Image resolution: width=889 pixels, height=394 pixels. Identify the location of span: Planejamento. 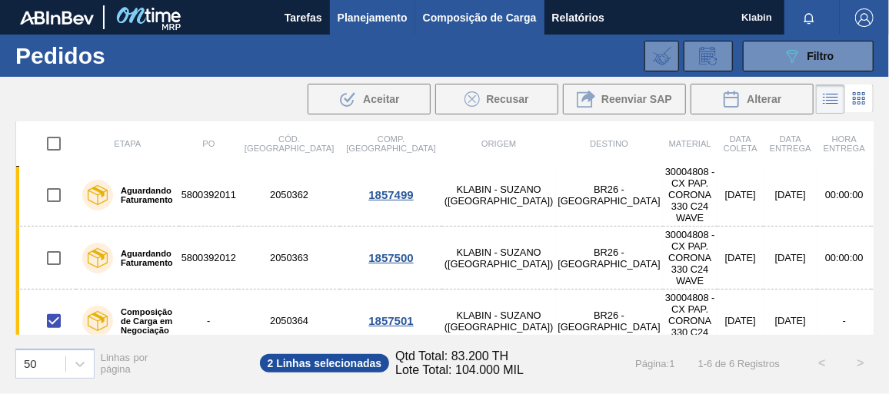
(372, 18).